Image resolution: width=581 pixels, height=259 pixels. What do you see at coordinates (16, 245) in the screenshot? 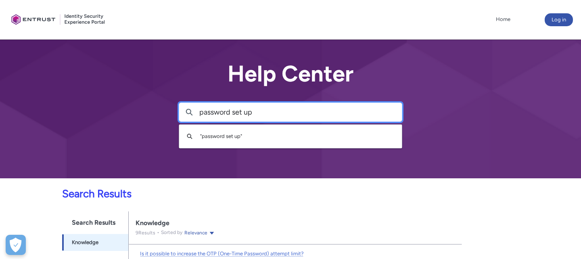
I see `button: Open Preferences` at bounding box center [16, 245].